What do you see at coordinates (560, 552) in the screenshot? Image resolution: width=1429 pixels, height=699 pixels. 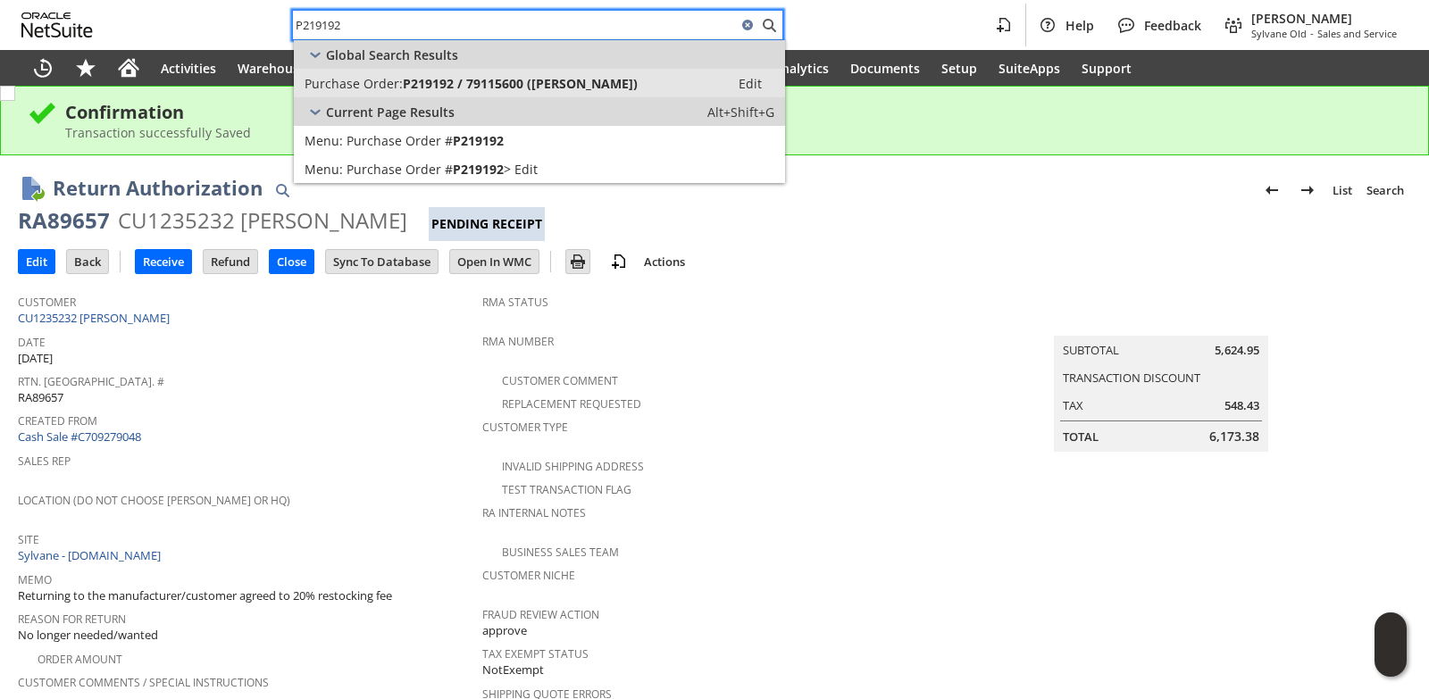 I see `a: Business Sales Team` at bounding box center [560, 552].